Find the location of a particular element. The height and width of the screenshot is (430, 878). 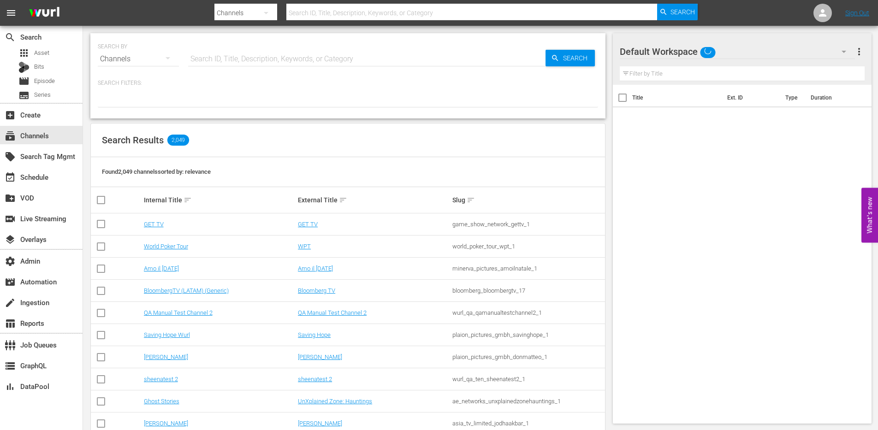

span: Search Results is located at coordinates (133, 140).